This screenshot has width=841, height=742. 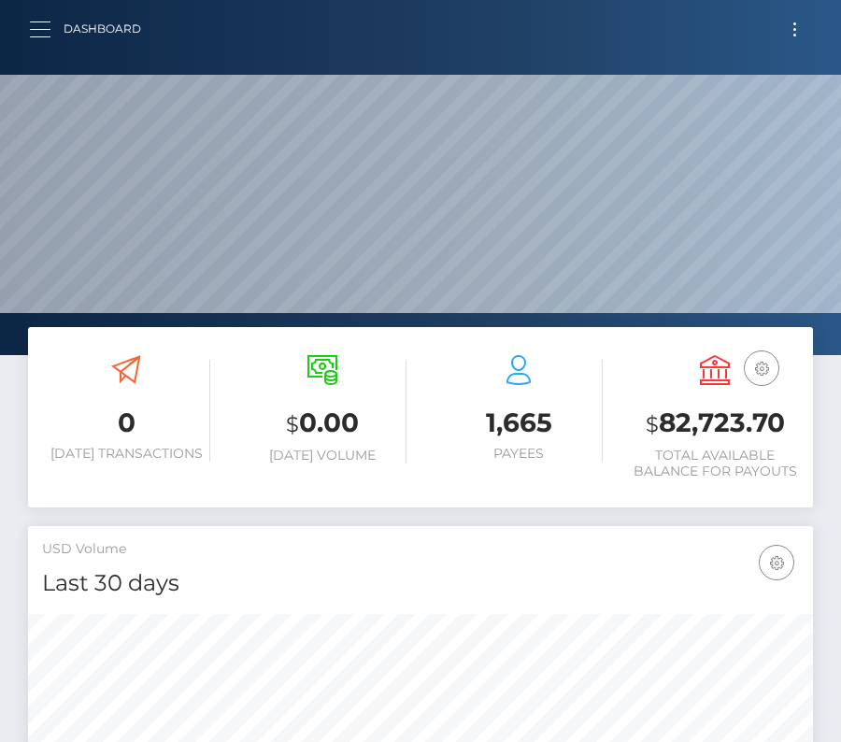 What do you see at coordinates (126, 422) in the screenshot?
I see `h3: 0` at bounding box center [126, 422].